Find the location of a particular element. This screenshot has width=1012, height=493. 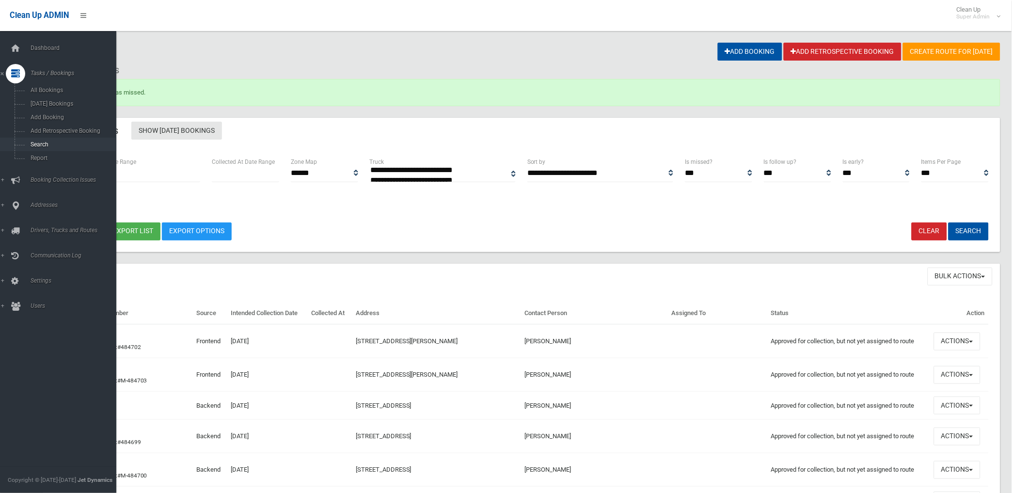

th: Collected At is located at coordinates (330, 314).